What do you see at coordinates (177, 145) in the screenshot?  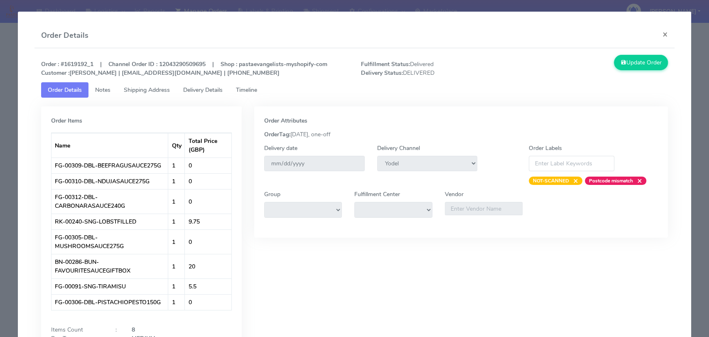 I see `th: Qty` at bounding box center [177, 145].